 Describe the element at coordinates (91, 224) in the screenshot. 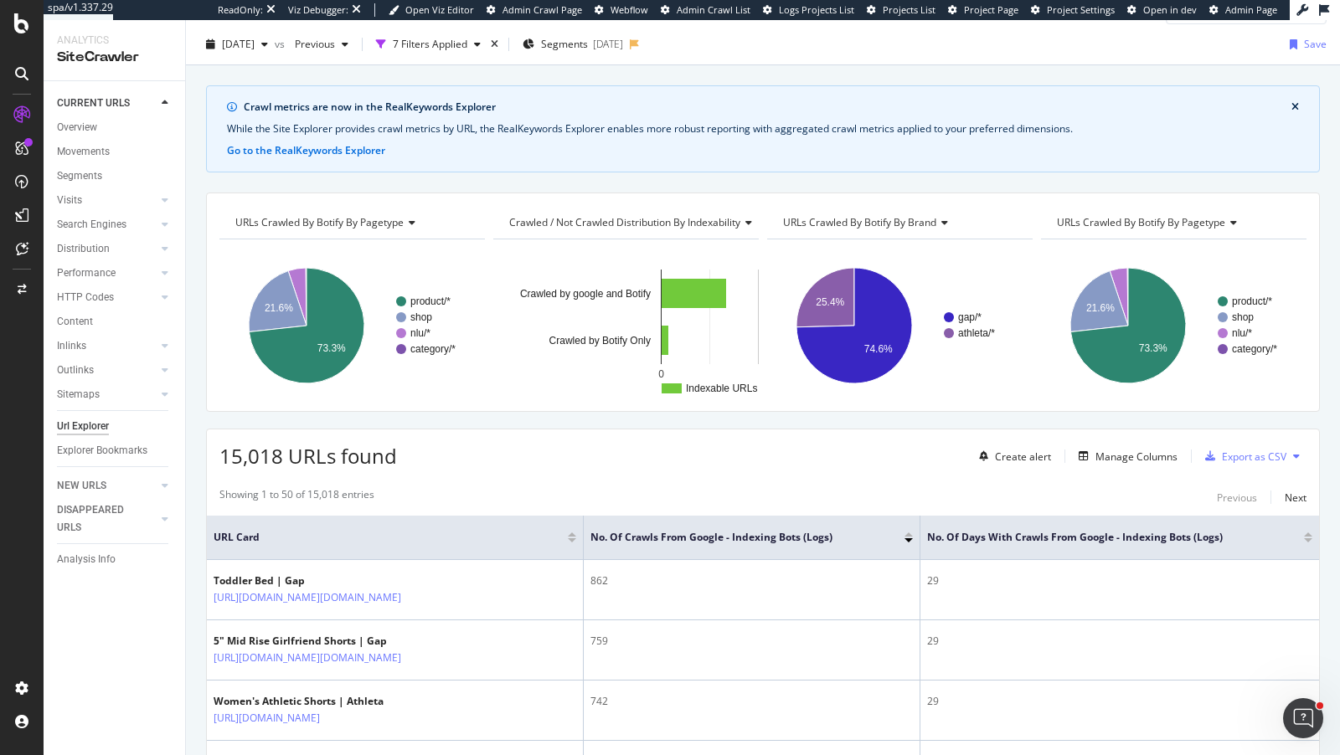

I see `div: Search Engines` at that location.